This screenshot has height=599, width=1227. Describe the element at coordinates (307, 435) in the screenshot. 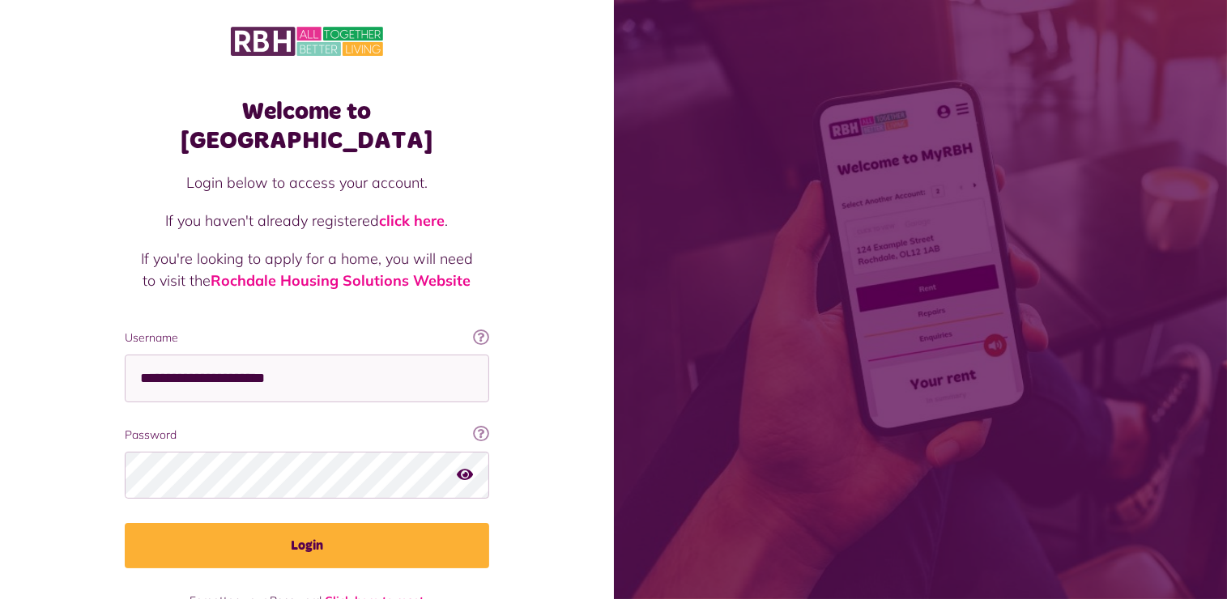

I see `label: Password` at that location.